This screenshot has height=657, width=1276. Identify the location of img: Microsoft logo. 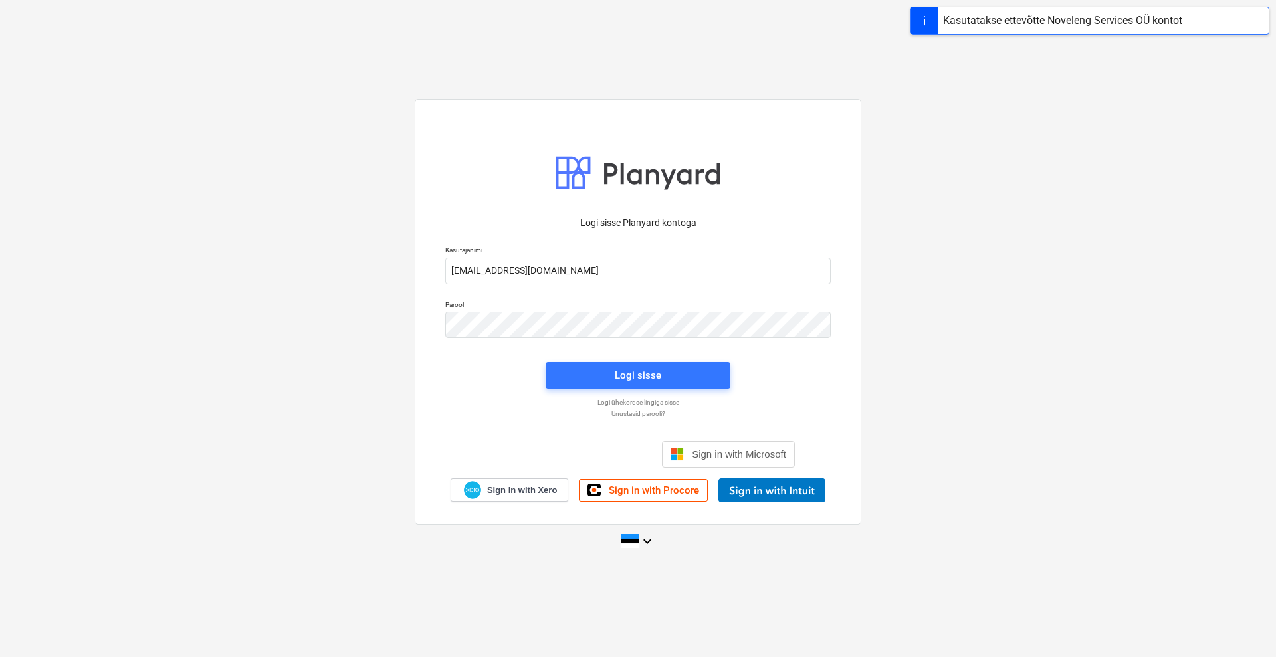
(677, 455).